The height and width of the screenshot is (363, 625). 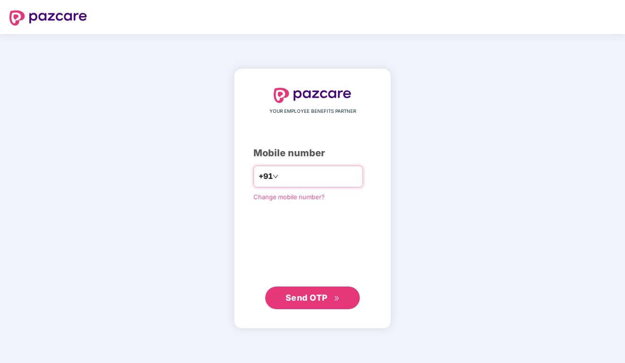 I want to click on span: +91, so click(x=266, y=176).